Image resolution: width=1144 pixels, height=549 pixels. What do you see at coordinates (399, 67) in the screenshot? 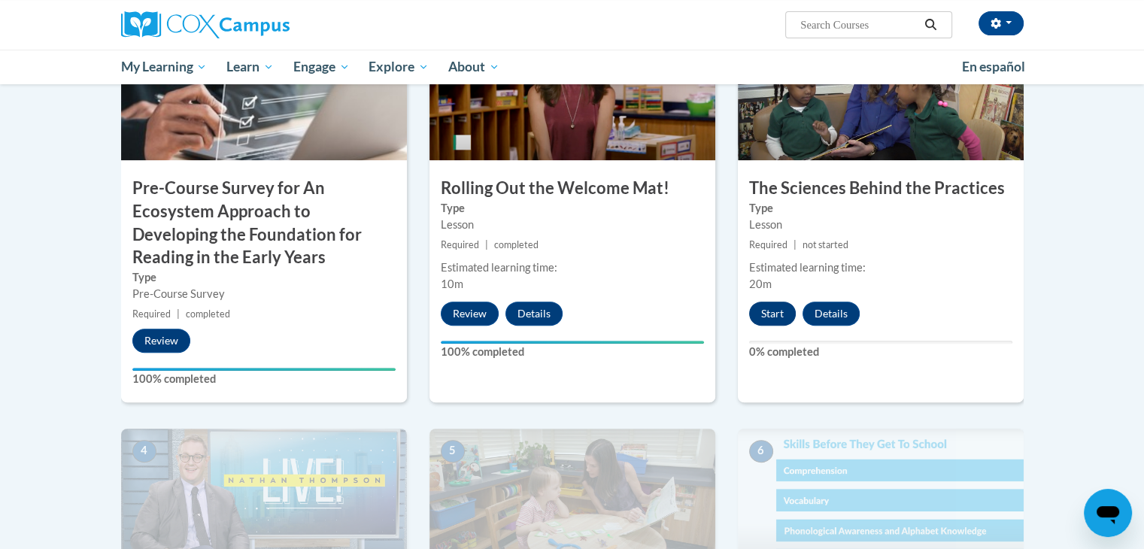
I see `span: Explore` at bounding box center [399, 67].